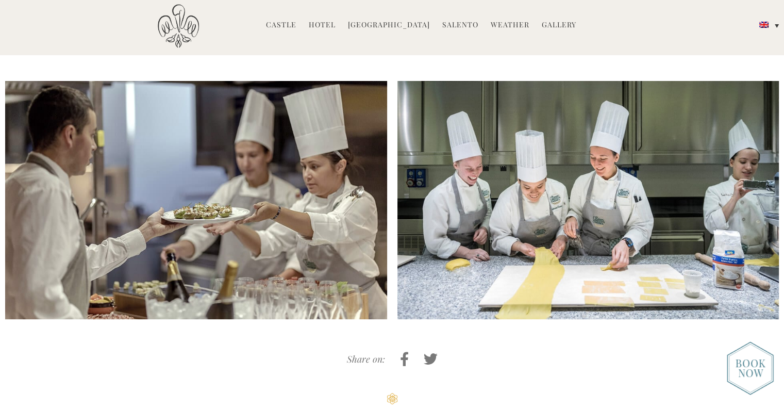 This screenshot has height=408, width=784. What do you see at coordinates (510, 25) in the screenshot?
I see `a: Weather` at bounding box center [510, 25].